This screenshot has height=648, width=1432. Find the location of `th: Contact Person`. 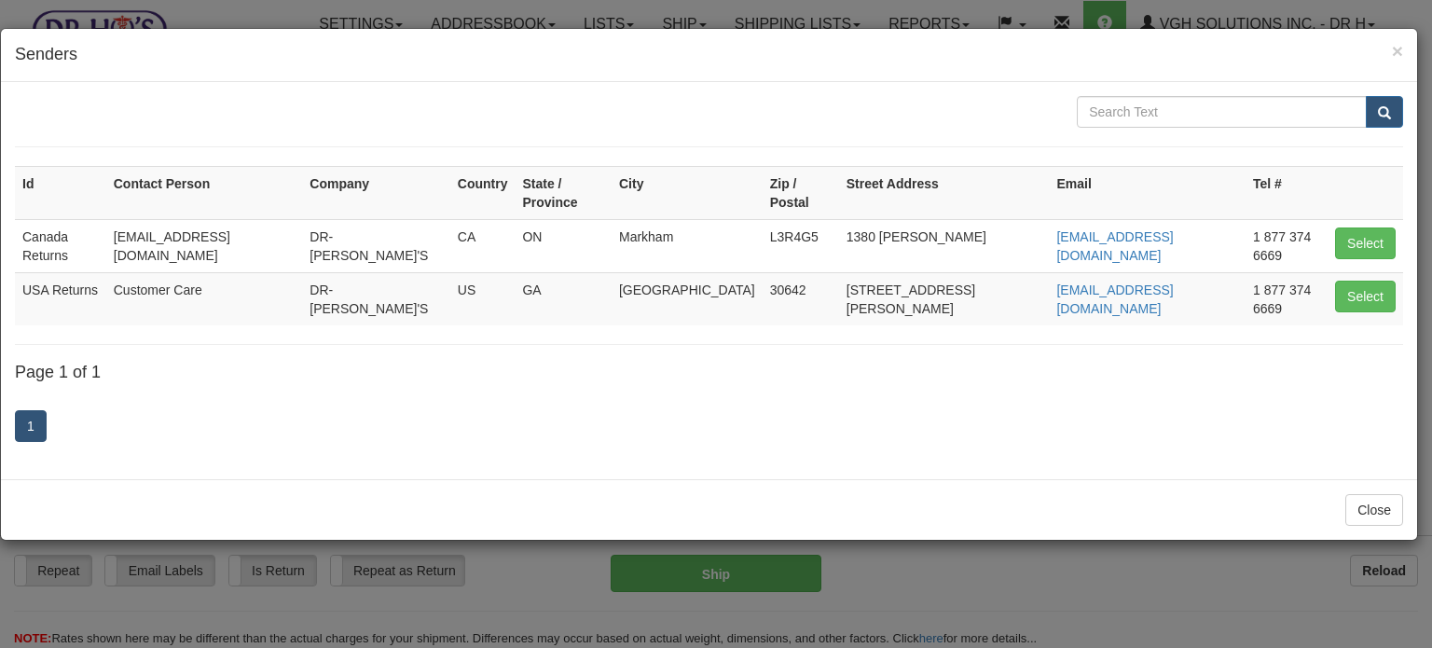

th: Contact Person is located at coordinates (204, 192).